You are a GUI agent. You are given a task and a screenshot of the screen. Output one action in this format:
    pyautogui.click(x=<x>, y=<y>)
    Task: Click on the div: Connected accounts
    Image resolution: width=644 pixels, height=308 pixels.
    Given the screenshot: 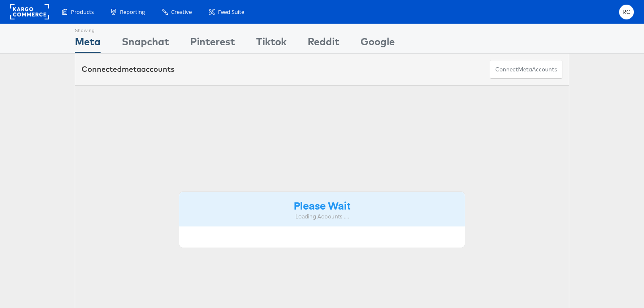 What is the action you would take?
    pyautogui.click(x=128, y=69)
    